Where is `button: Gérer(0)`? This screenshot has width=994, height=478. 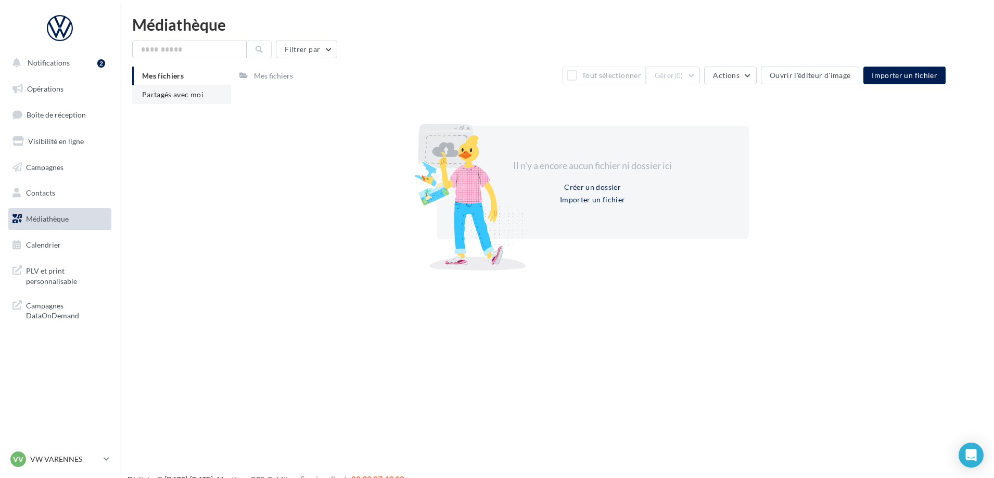 button: Gérer(0) is located at coordinates (673, 75).